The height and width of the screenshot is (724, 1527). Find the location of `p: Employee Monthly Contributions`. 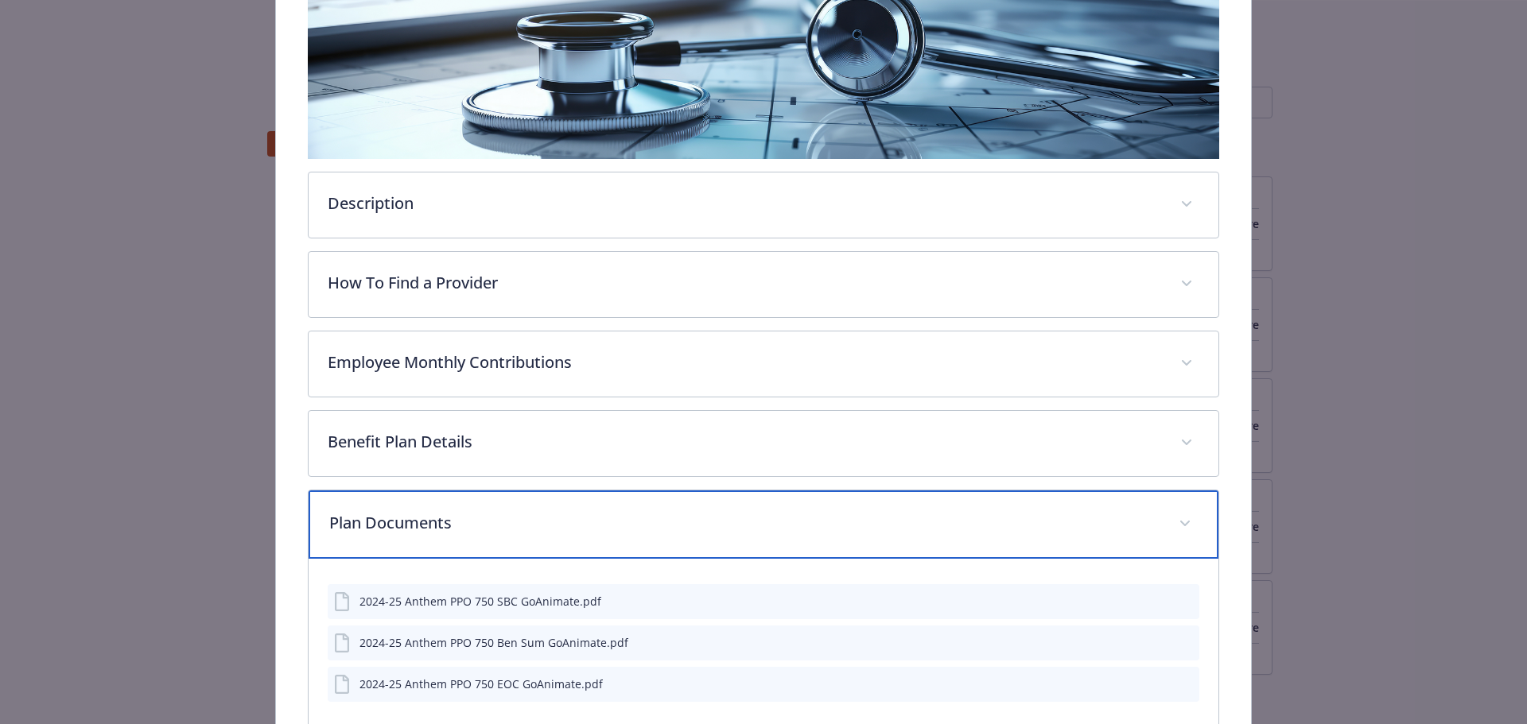

p: Employee Monthly Contributions is located at coordinates (744, 363).